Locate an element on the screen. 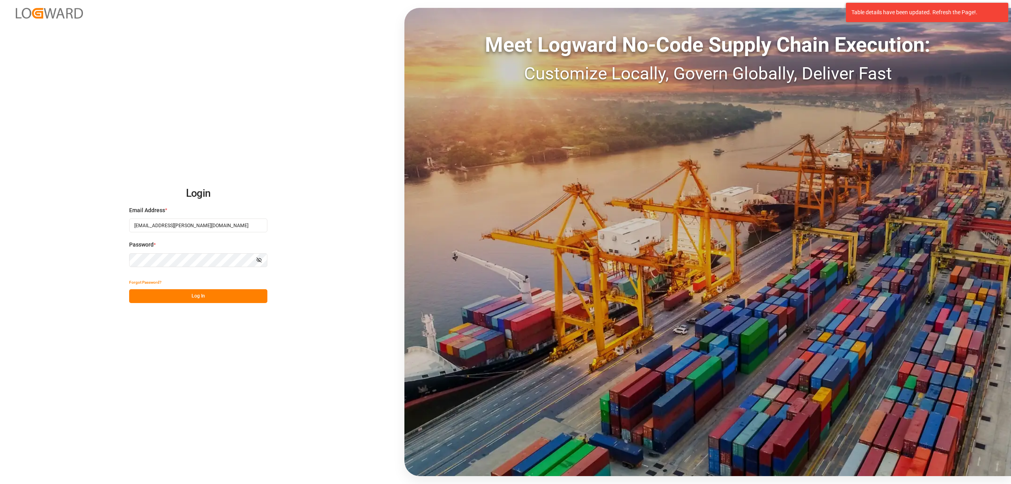 The width and height of the screenshot is (1011, 484). h2: Login is located at coordinates (198, 193).